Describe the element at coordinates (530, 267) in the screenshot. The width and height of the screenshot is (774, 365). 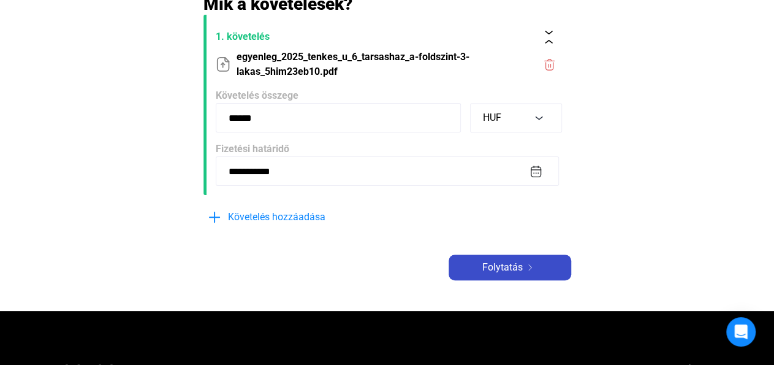
I see `img: arrow-right-white` at that location.